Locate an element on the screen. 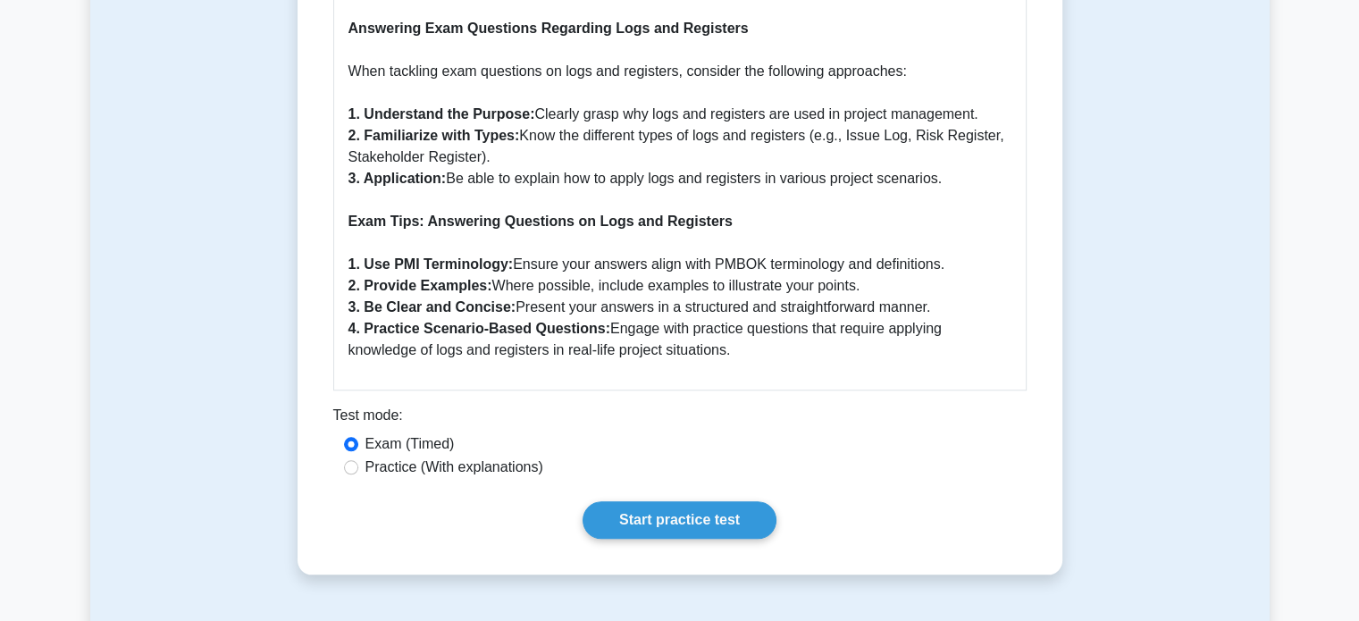 The width and height of the screenshot is (1359, 621). div: Test mode: is located at coordinates (680, 419).